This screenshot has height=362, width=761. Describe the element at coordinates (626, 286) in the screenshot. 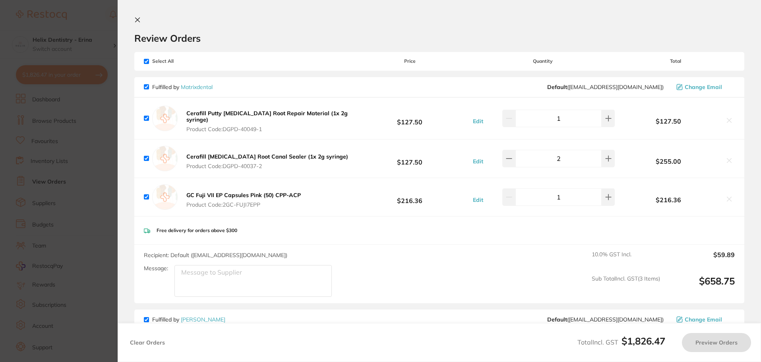

I see `span: Sub Total Incl. GST ( 3 Items)` at that location.